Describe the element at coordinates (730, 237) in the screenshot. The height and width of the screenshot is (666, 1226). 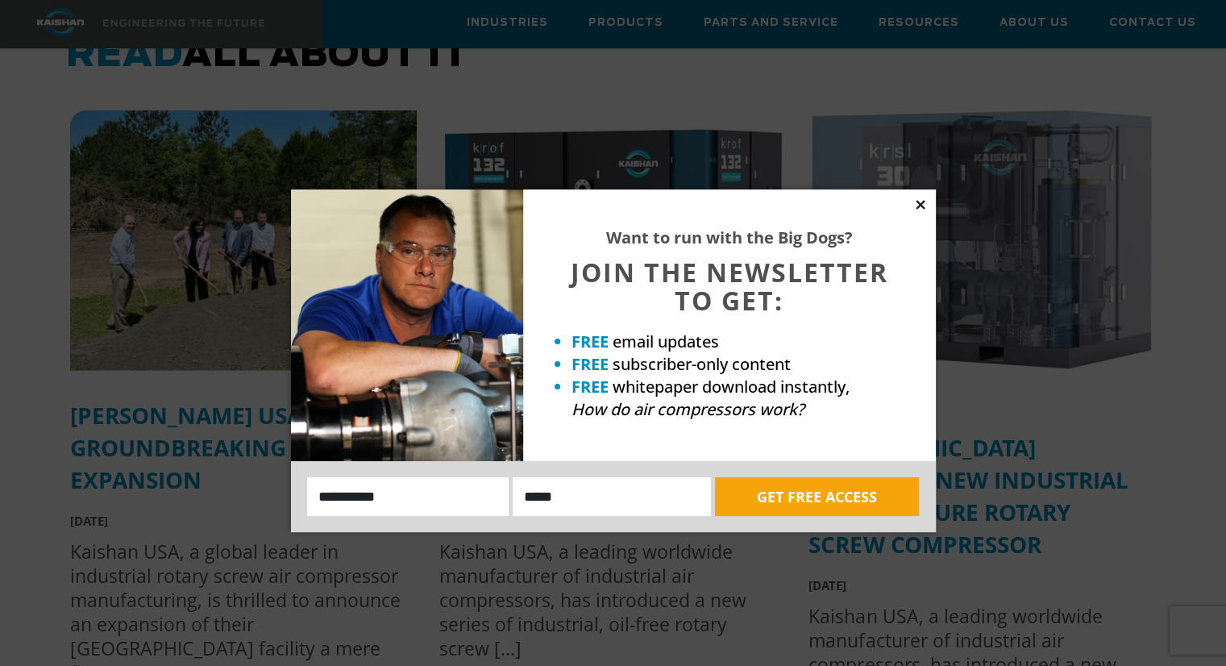
I see `strong: Want to run with the Big Dogs?` at that location.